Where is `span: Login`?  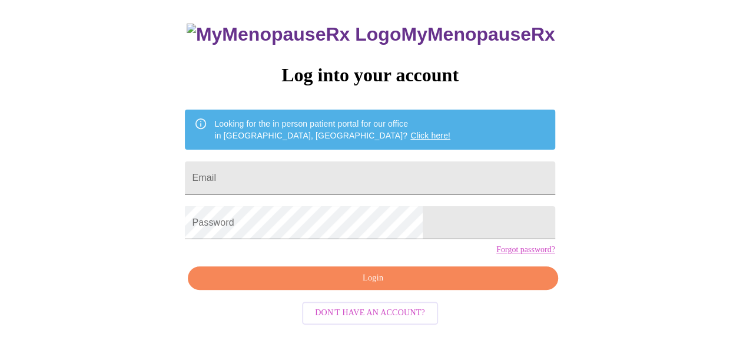
span: Login is located at coordinates (372, 278).